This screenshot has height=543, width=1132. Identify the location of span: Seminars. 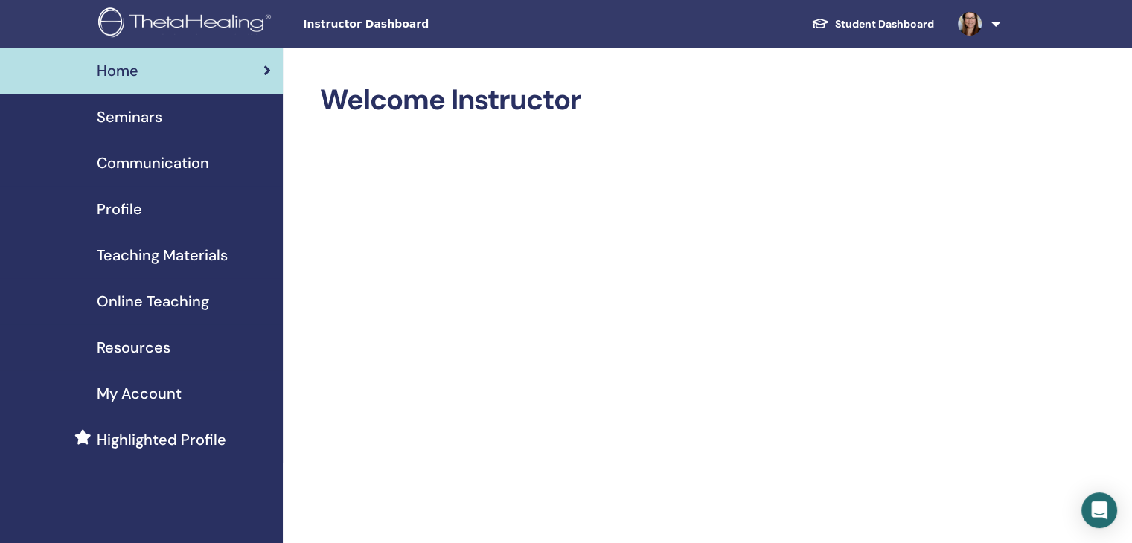
(129, 117).